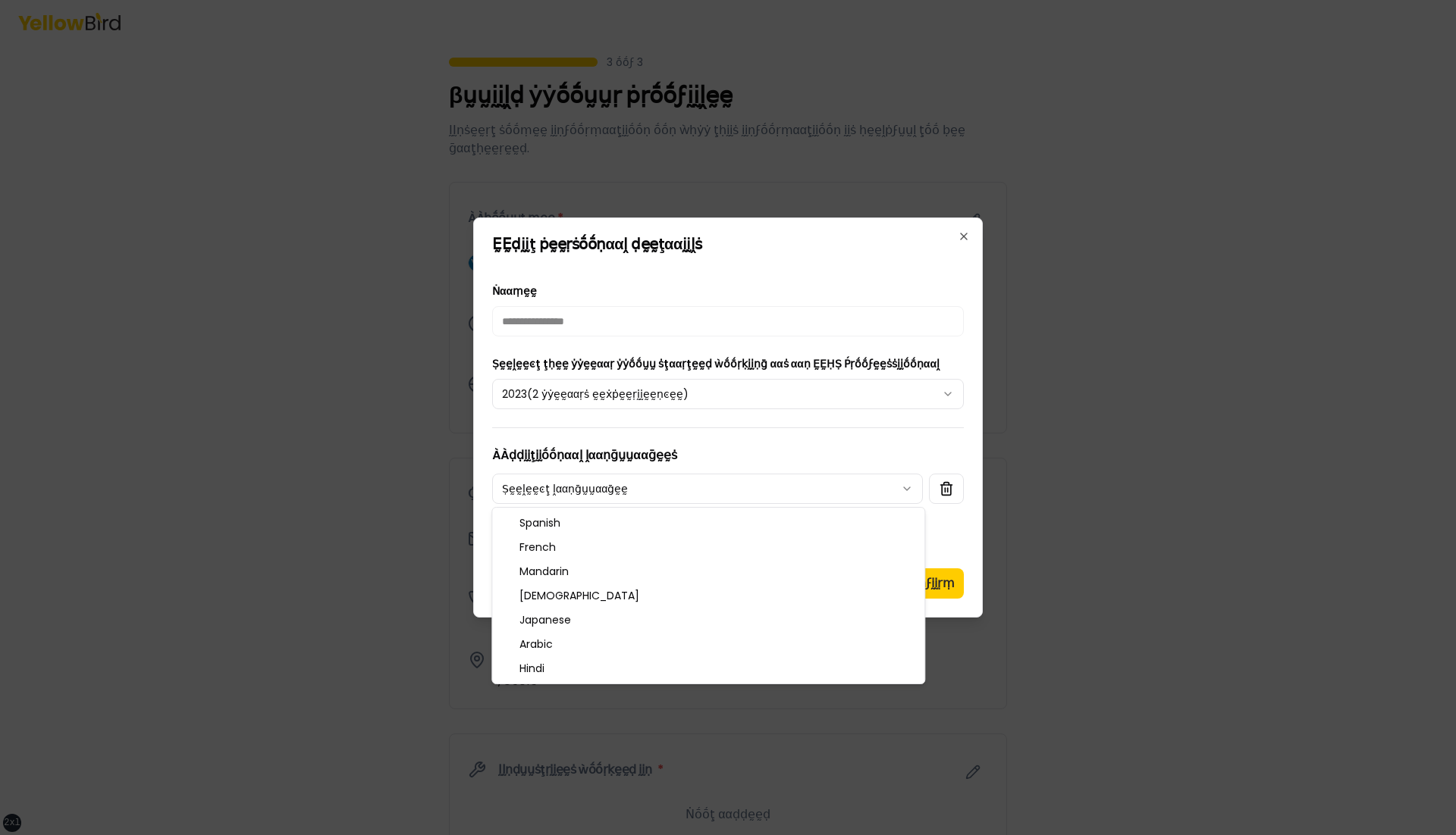 This screenshot has width=1456, height=835. I want to click on span: Arabic, so click(537, 644).